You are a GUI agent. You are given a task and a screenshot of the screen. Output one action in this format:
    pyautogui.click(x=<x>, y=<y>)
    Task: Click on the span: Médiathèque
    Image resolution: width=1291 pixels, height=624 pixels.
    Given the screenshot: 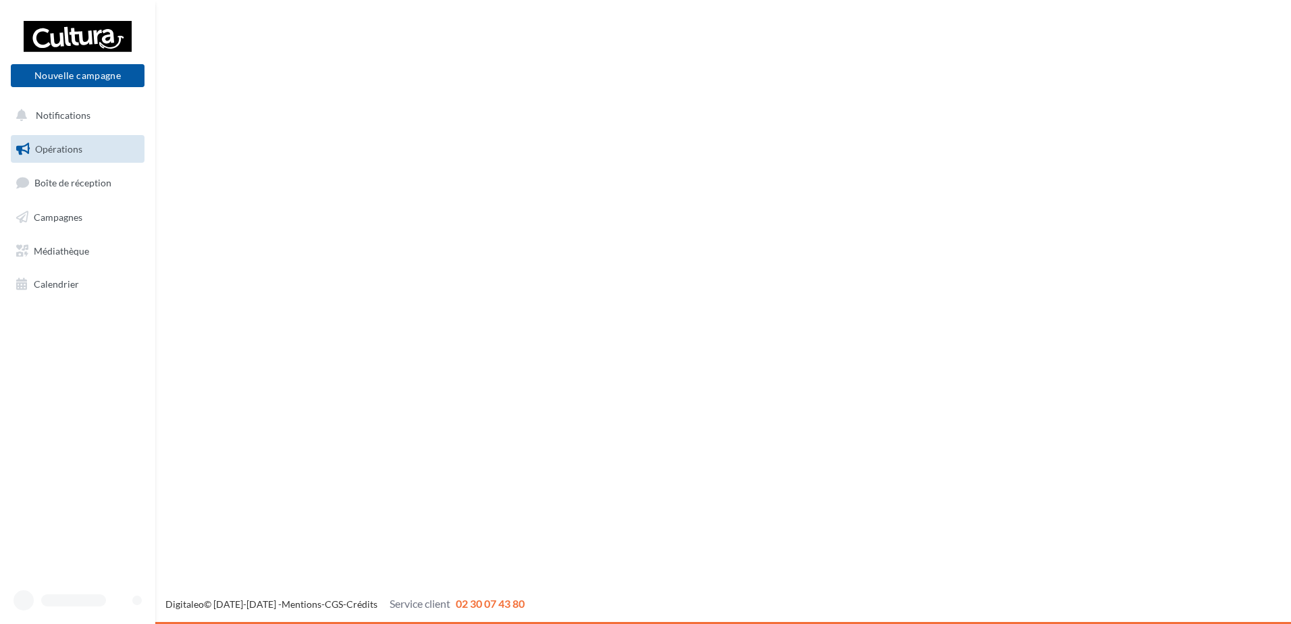 What is the action you would take?
    pyautogui.click(x=61, y=250)
    